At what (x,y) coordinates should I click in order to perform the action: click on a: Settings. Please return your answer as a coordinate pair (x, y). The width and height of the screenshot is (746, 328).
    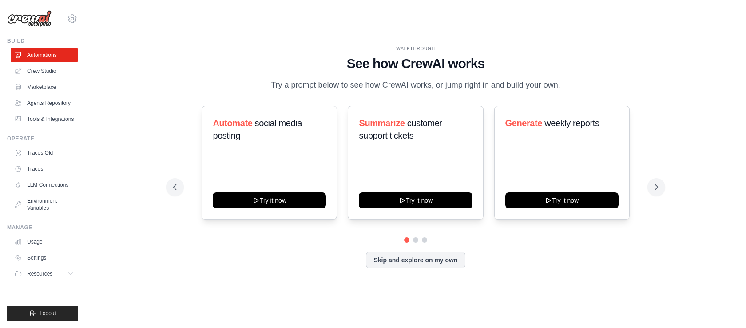
    Looking at the image, I should click on (44, 258).